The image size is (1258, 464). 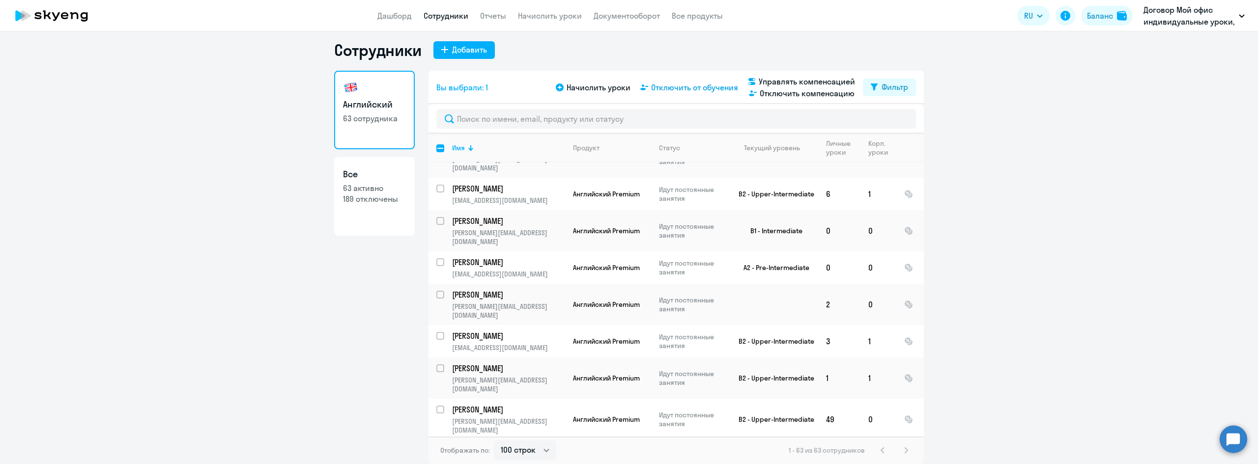 I want to click on span: RU, so click(x=1028, y=16).